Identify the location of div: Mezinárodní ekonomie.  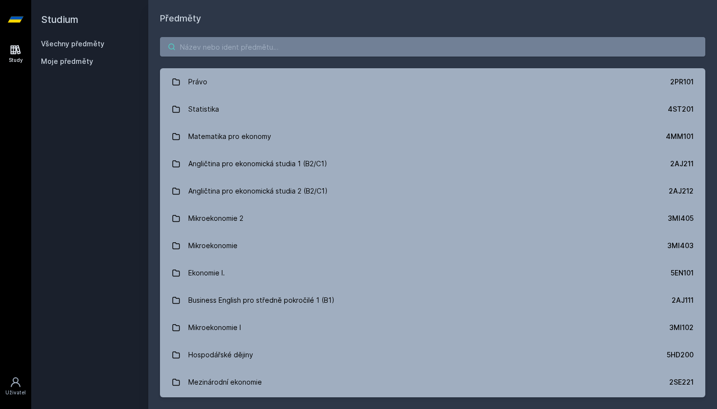
(225, 383).